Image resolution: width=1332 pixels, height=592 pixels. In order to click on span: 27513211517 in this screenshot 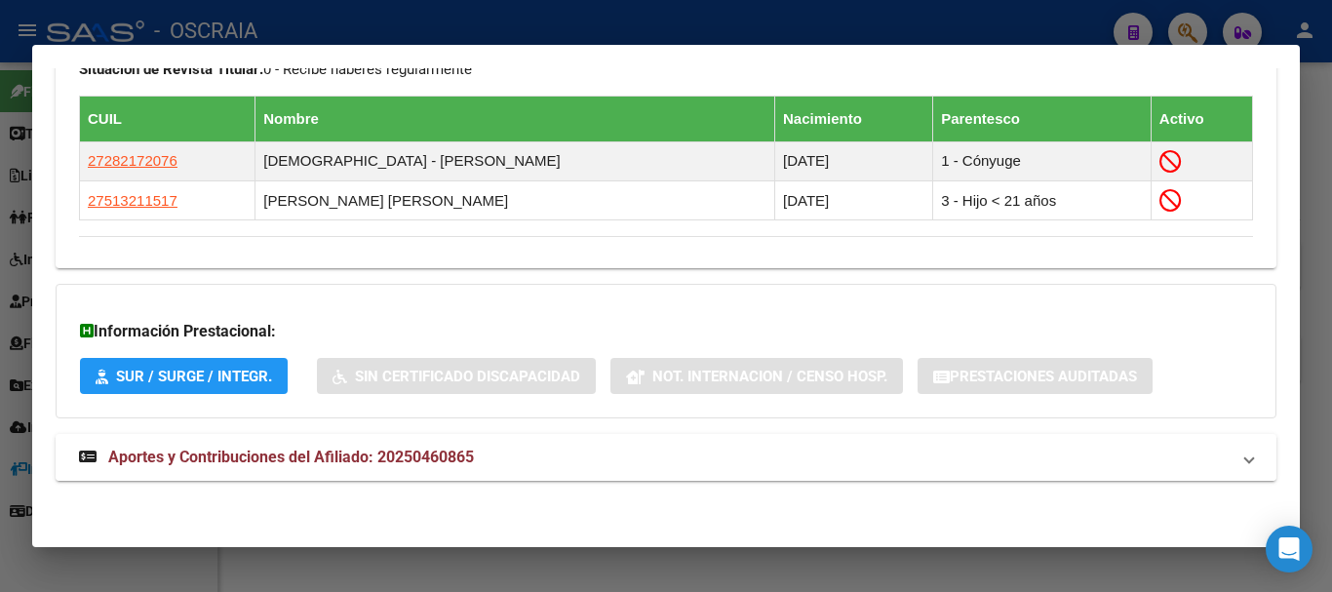, I will do `click(133, 200)`.